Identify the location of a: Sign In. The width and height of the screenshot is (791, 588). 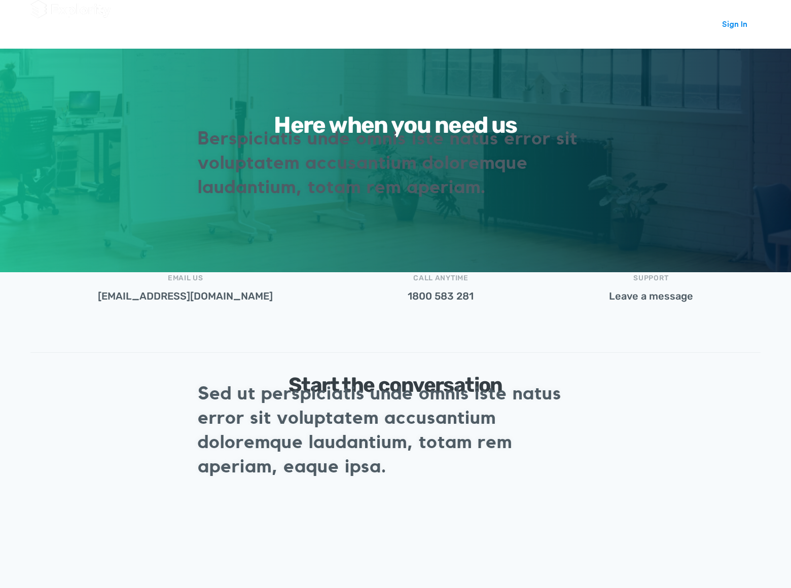
(735, 24).